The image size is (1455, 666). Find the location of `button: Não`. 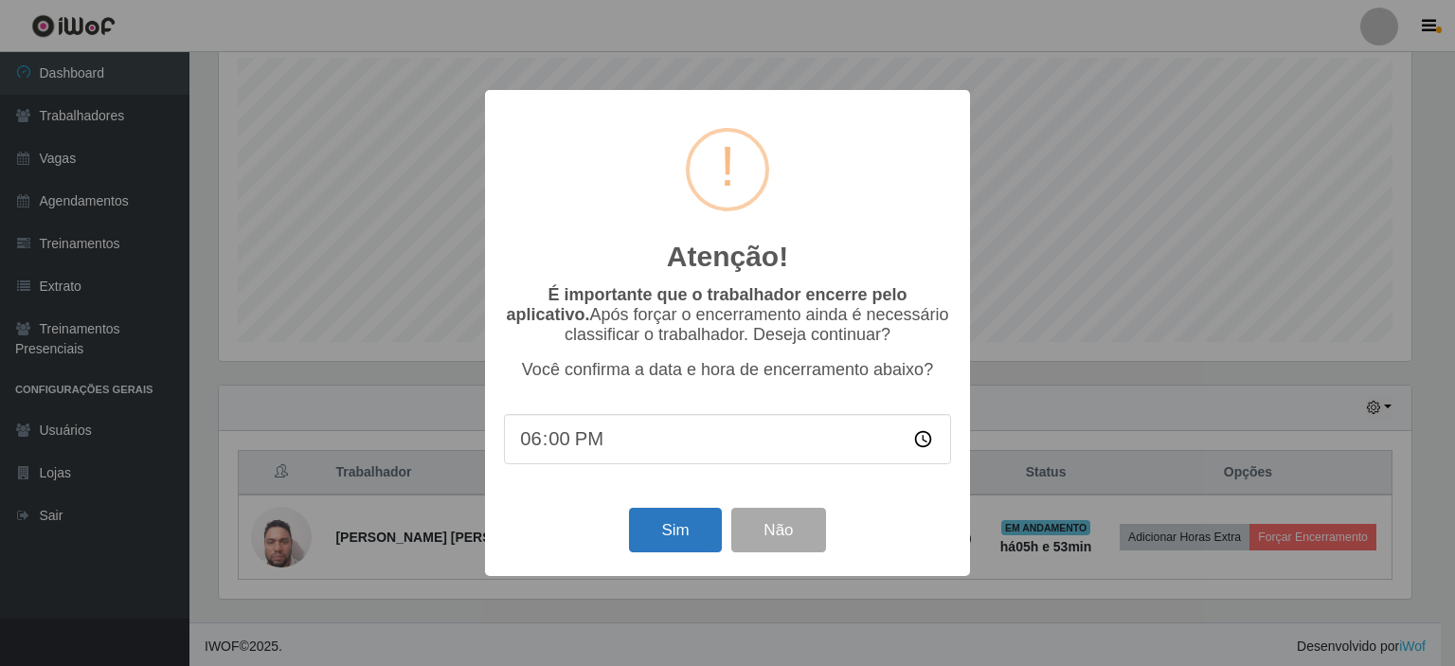

button: Não is located at coordinates (778, 530).